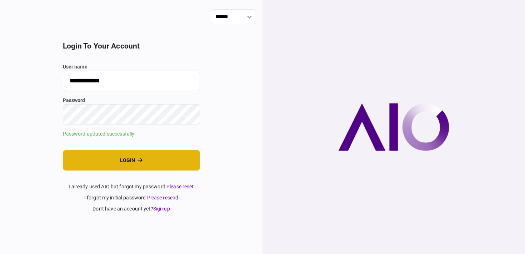 The width and height of the screenshot is (525, 254). What do you see at coordinates (131, 81) in the screenshot?
I see `input: user name` at bounding box center [131, 81].